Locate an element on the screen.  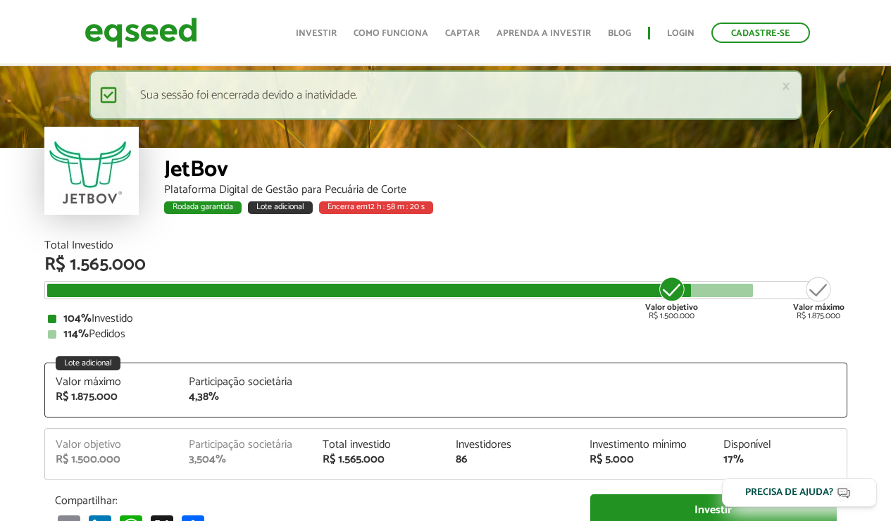
img: EqSeed is located at coordinates (141, 32).